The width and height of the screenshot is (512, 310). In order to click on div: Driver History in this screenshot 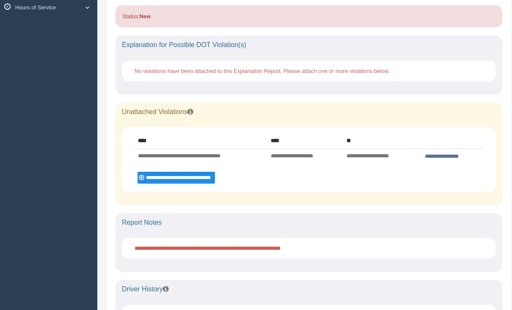, I will do `click(309, 289)`.